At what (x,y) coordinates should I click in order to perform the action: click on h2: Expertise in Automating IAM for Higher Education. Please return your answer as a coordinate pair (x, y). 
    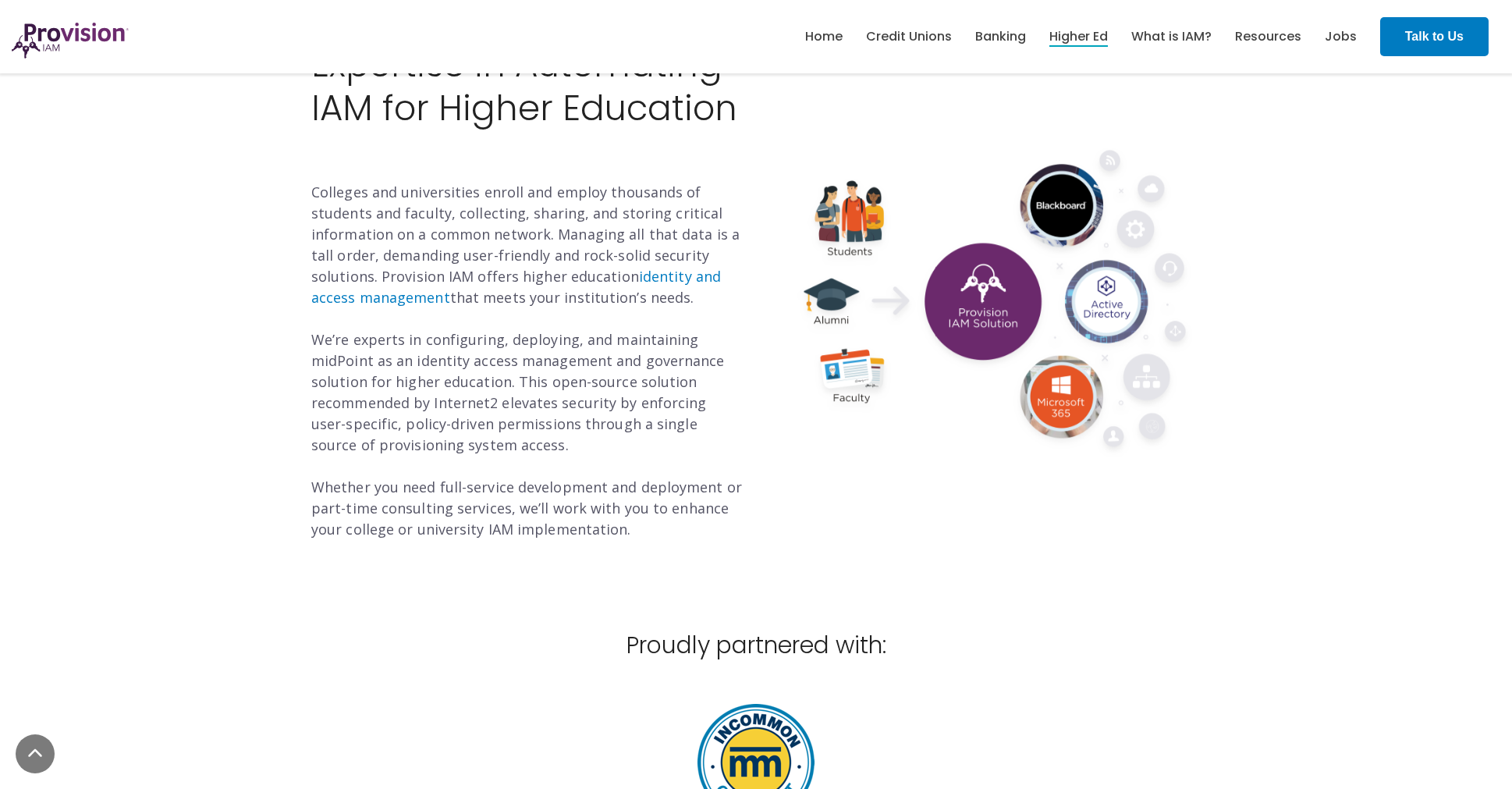
    Looking at the image, I should click on (527, 108).